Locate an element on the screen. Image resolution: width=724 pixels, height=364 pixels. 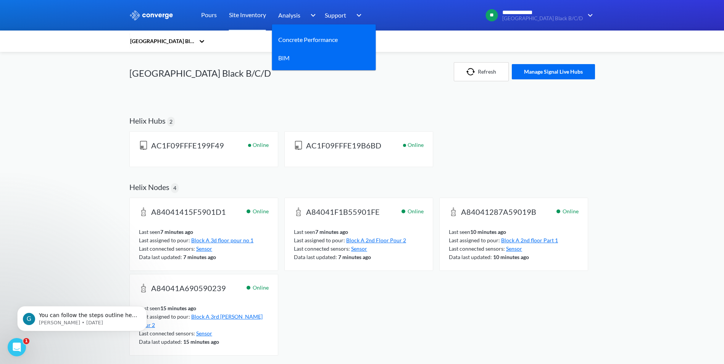
span: 2 is located at coordinates (171, 122).